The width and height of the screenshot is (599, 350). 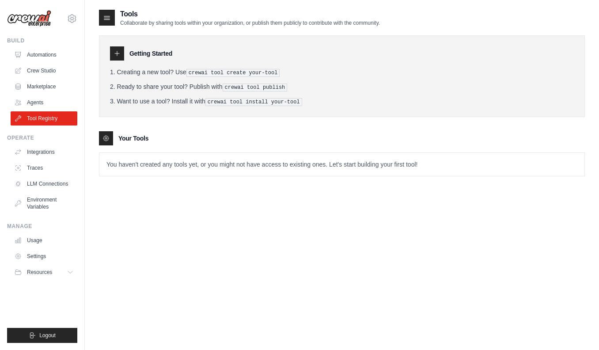 I want to click on p: Collaborate by sharing tools within your organization, or publish them publicly to contribute wit..., so click(x=250, y=23).